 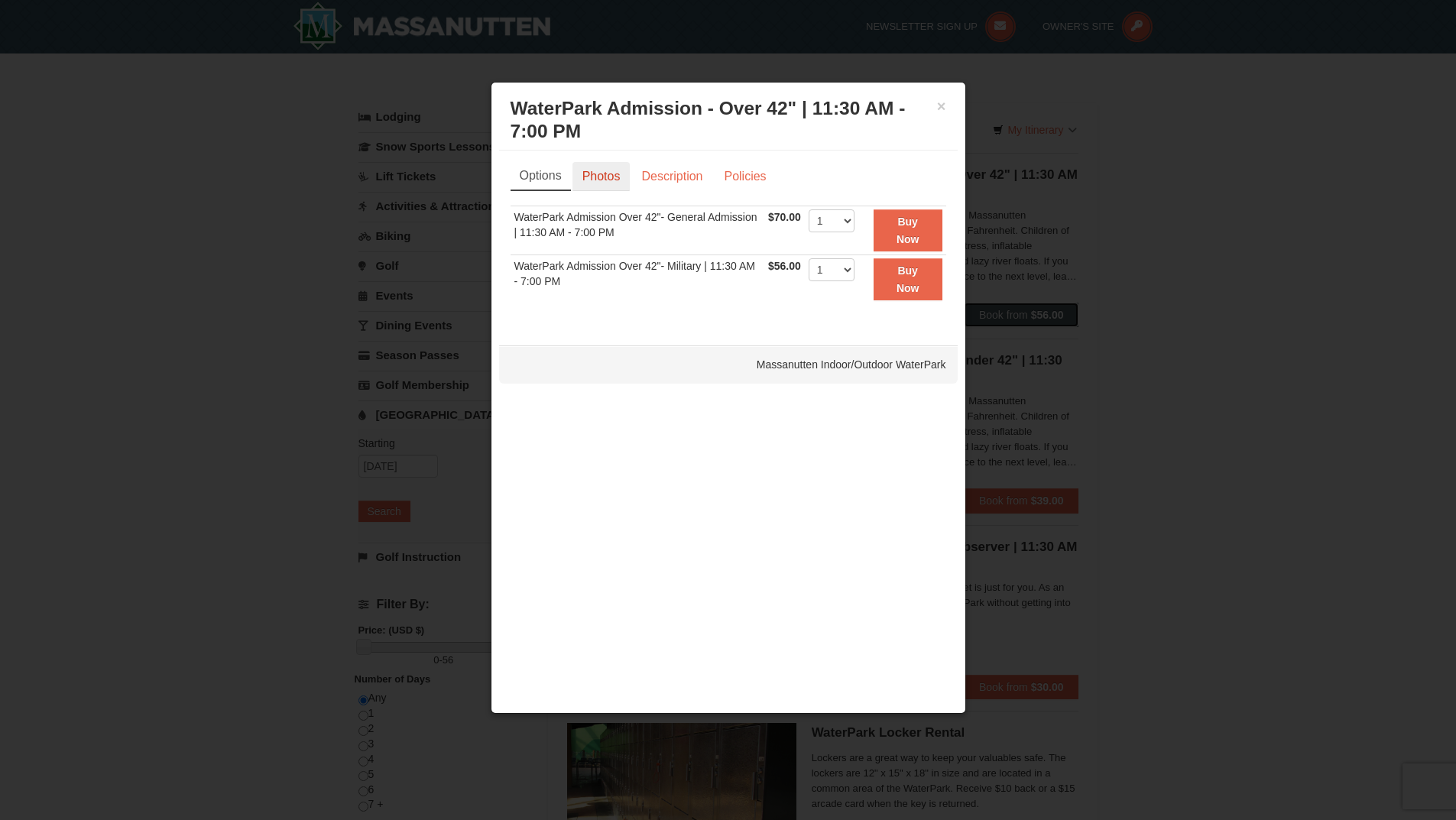 I want to click on a: Photos, so click(x=602, y=176).